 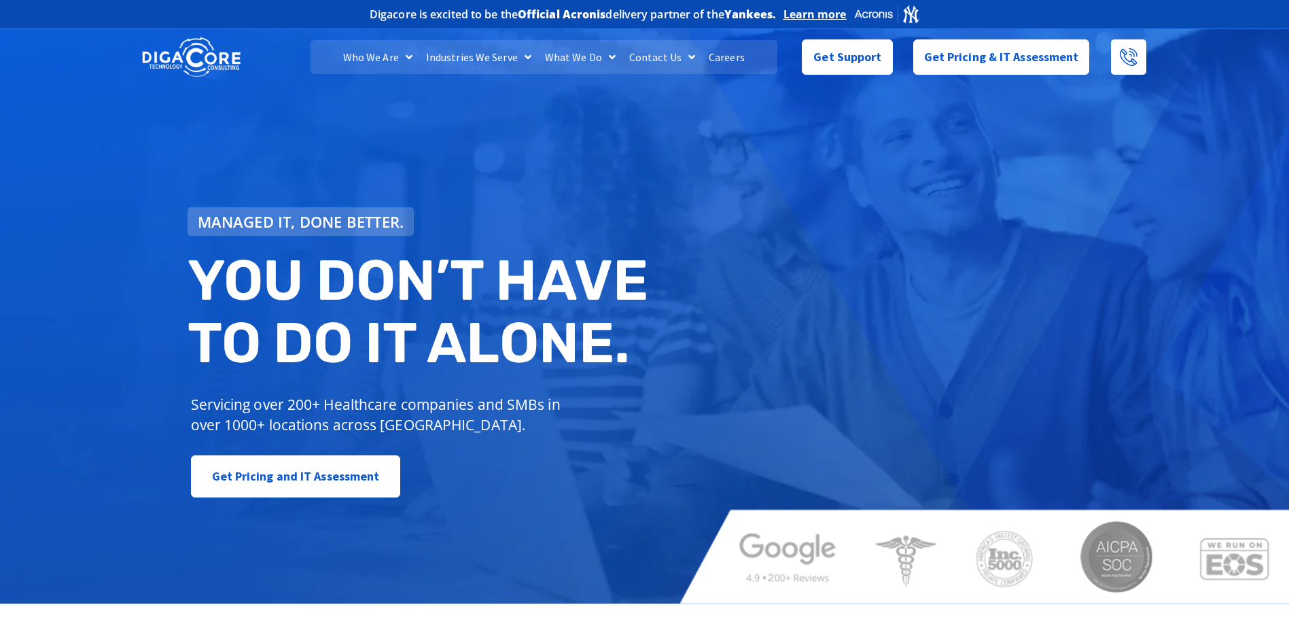 I want to click on span: Get Pricing & IT Assessment, so click(x=1002, y=57).